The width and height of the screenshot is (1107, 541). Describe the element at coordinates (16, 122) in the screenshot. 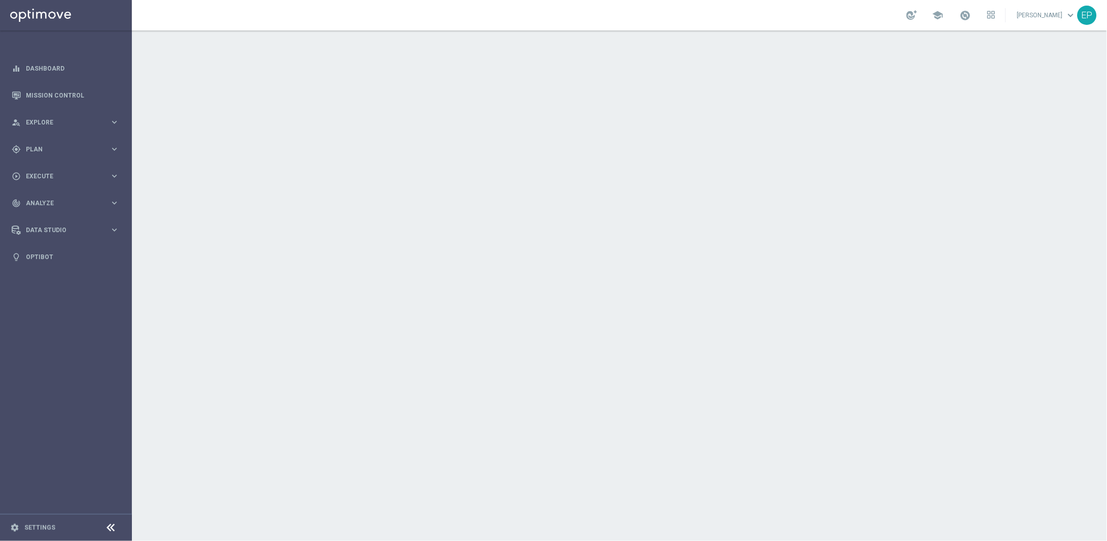

I see `i: person_search` at that location.